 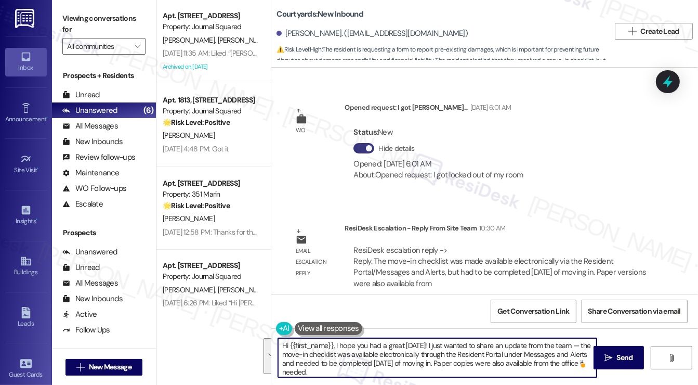 I want to click on button: New Message, so click(x=104, y=367).